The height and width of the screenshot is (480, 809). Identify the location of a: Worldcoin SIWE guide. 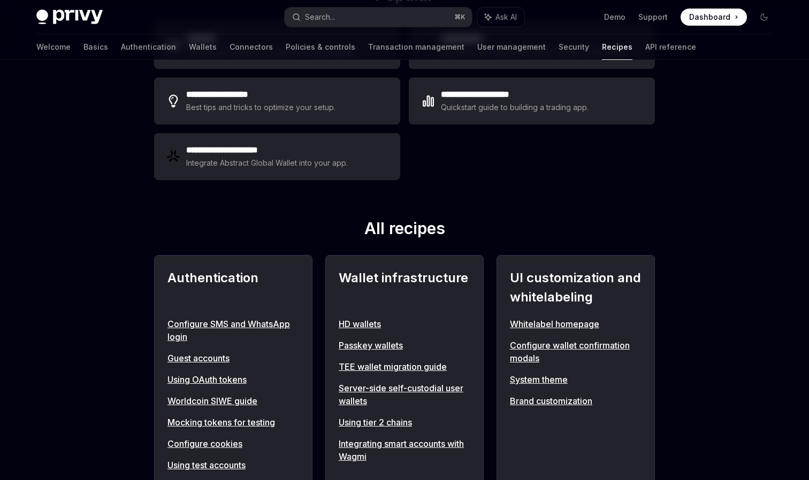
(233, 401).